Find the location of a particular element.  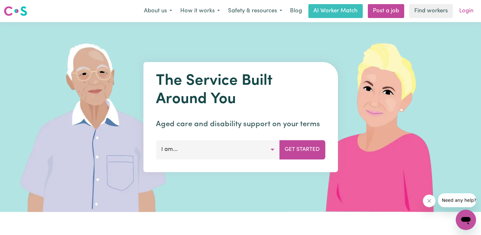

button: Safety & resources is located at coordinates (255, 11).